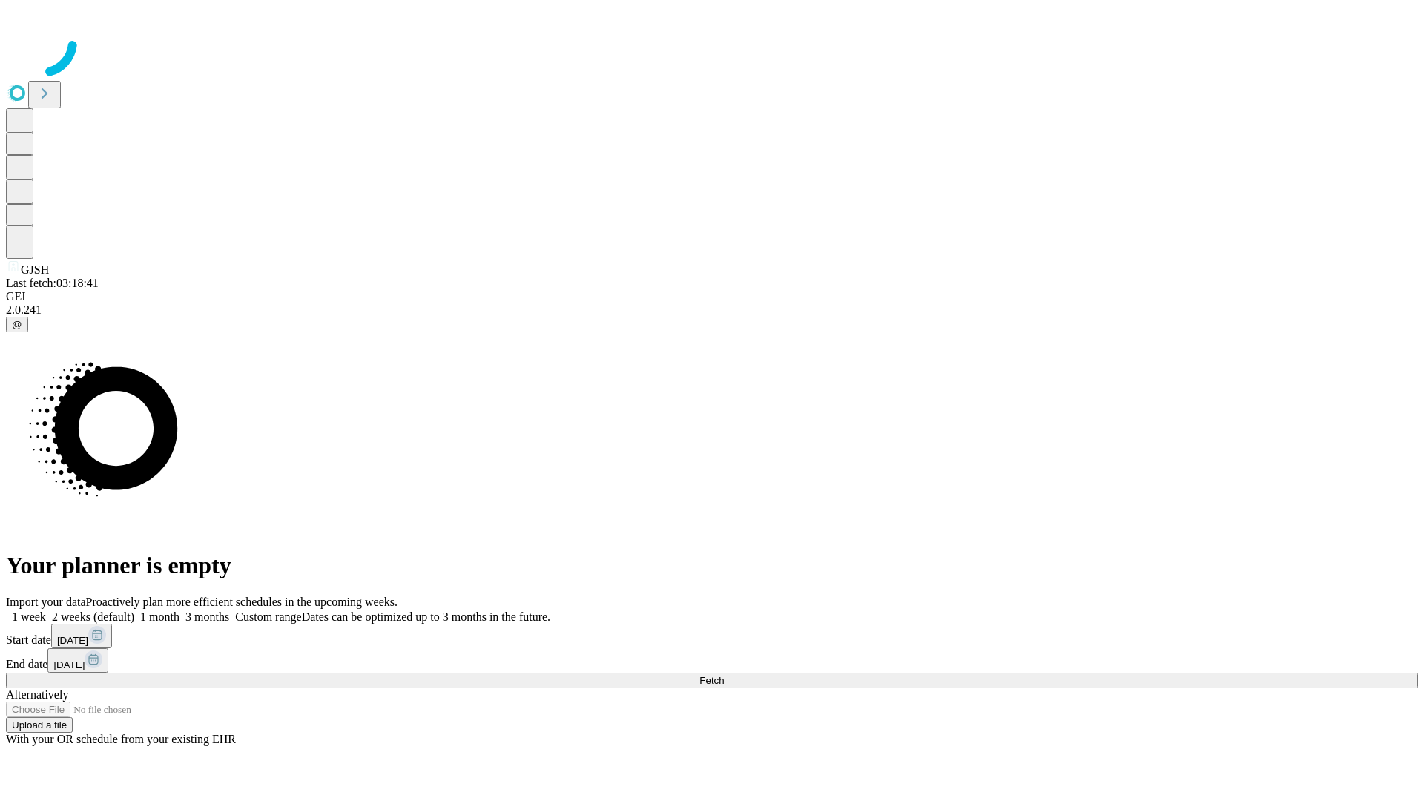 This screenshot has height=801, width=1424. I want to click on span: With your OR schedule from your existing EHR, so click(121, 739).